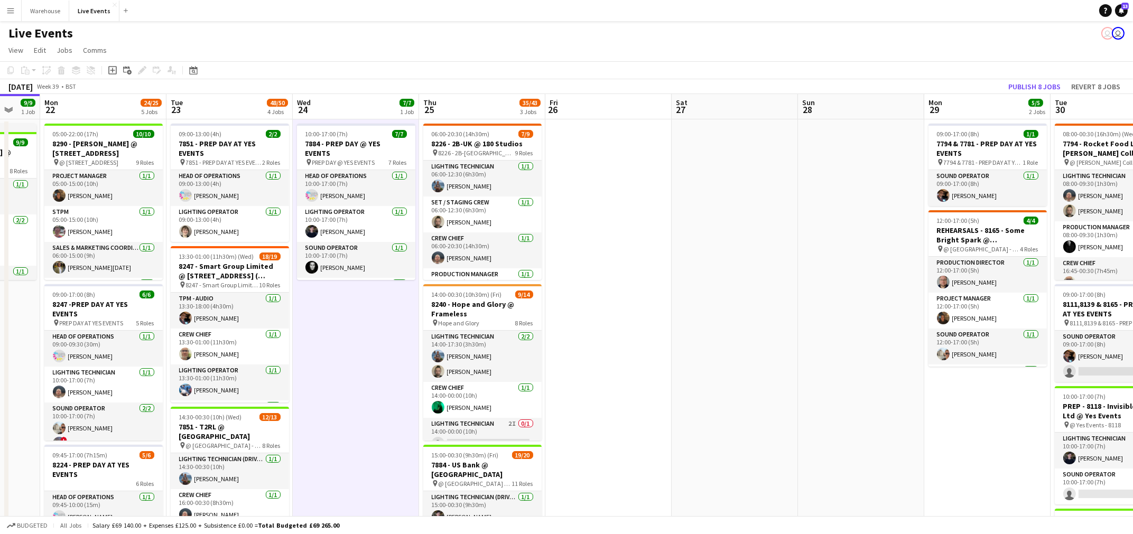 This screenshot has width=1133, height=534. What do you see at coordinates (50, 109) in the screenshot?
I see `span: 22` at bounding box center [50, 109].